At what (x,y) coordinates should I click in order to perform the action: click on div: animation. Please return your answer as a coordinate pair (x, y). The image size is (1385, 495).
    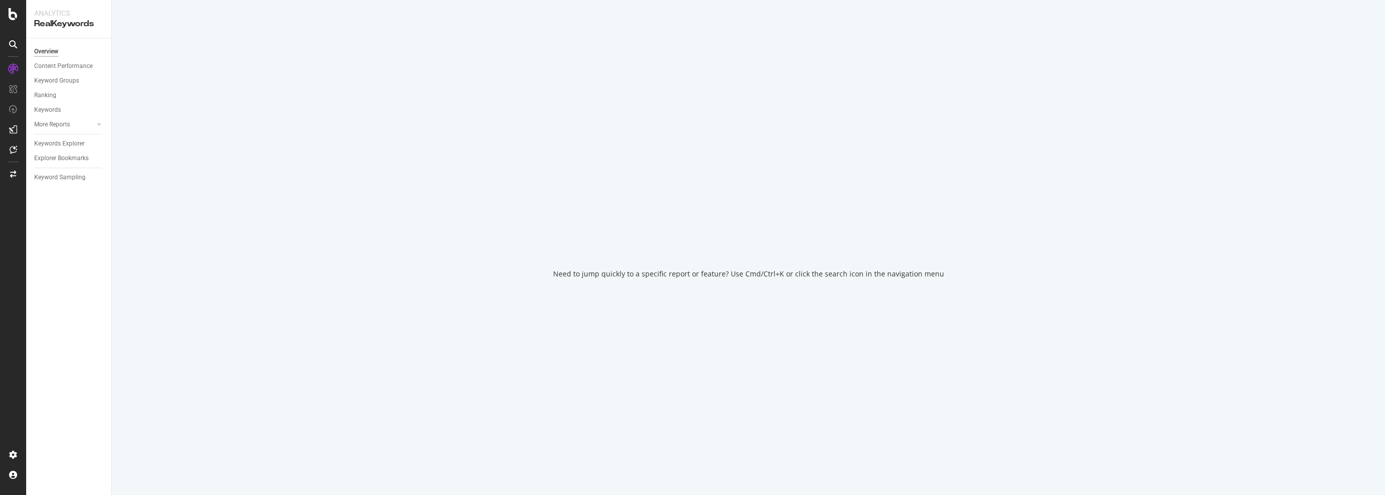
    Looking at the image, I should click on (748, 235).